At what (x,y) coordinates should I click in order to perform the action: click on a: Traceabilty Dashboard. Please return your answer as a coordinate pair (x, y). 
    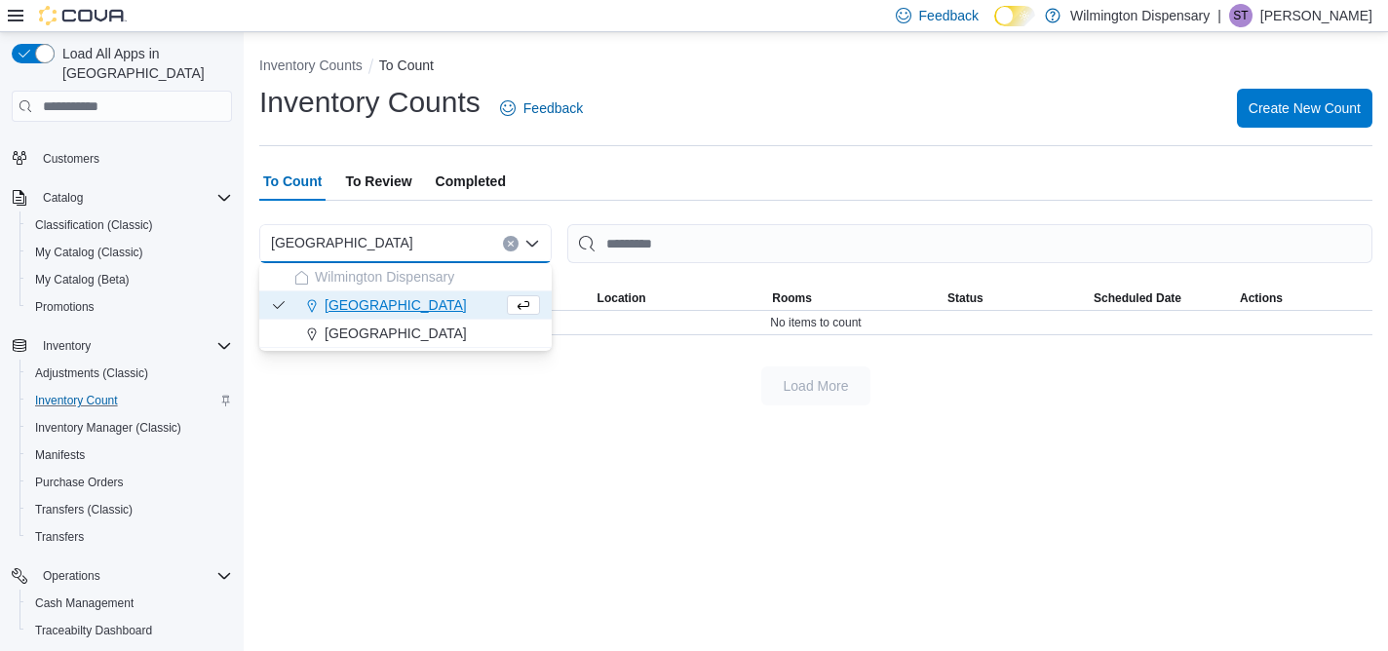
    Looking at the image, I should click on (94, 631).